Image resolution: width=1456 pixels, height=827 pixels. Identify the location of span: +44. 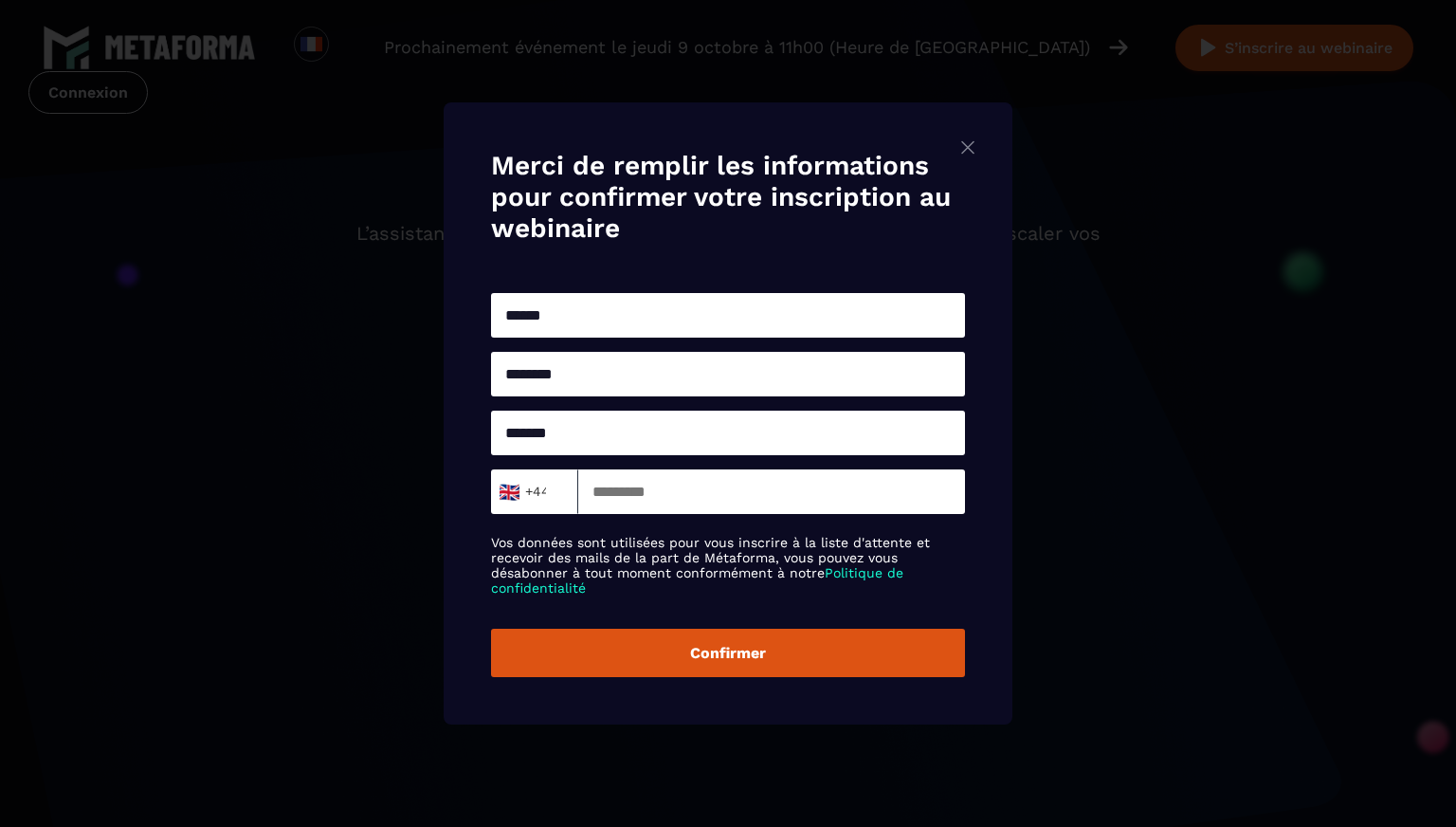
(523, 492).